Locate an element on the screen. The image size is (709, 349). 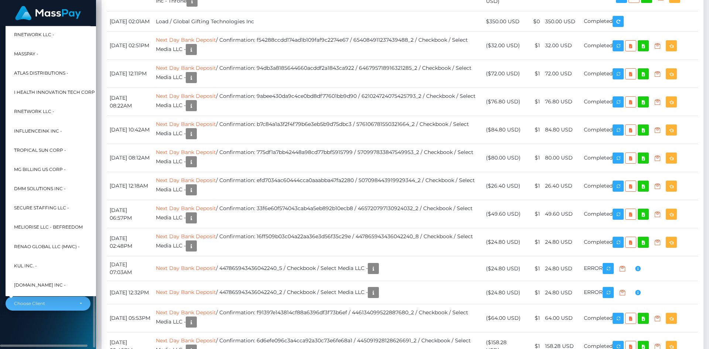
td: / Confirmation: efd7034ac60444cca0aaabba47fa2280 / 507098443919929344_2 / Checkbook / Select Medi... is located at coordinates (318, 186).